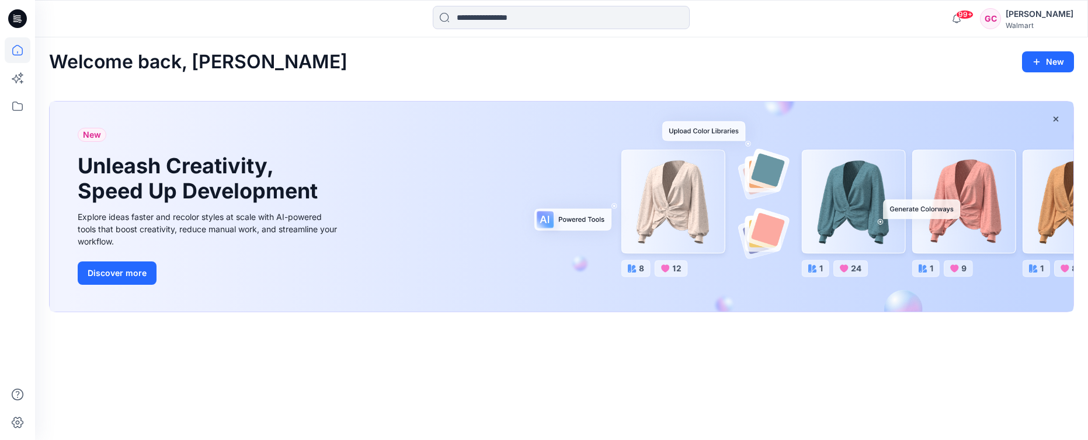  I want to click on div: Explore ideas faster and recolor styles at scale with AI-powered tools that boost creativity, red..., so click(209, 229).